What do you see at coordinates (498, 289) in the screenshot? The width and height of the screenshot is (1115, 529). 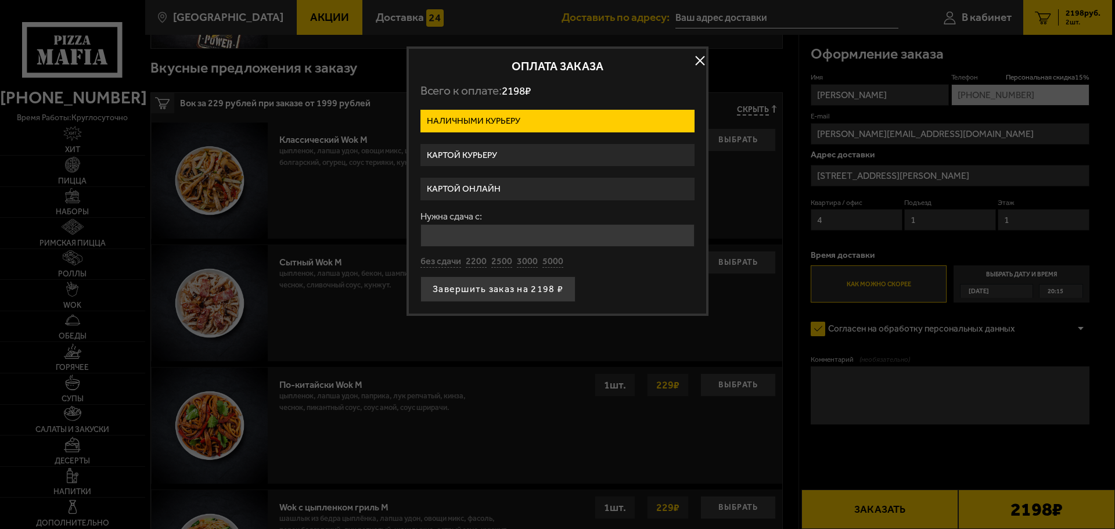 I see `button: Завершить заказ на 2198 ₽` at bounding box center [498, 289].